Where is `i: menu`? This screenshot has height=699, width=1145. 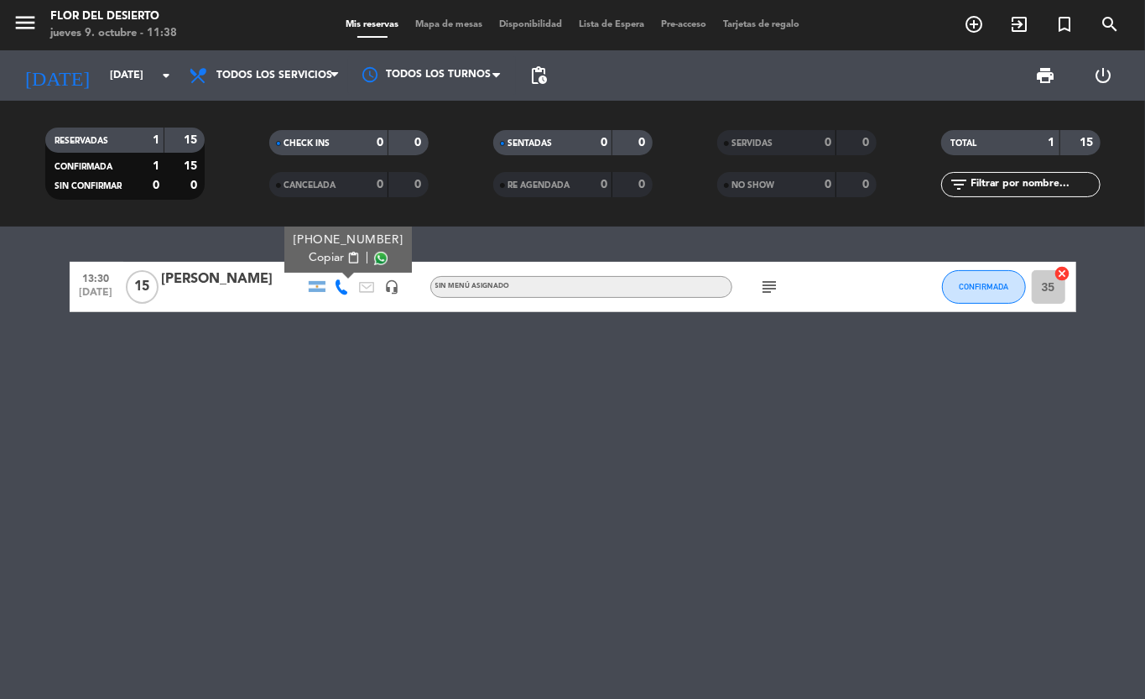 i: menu is located at coordinates (25, 23).